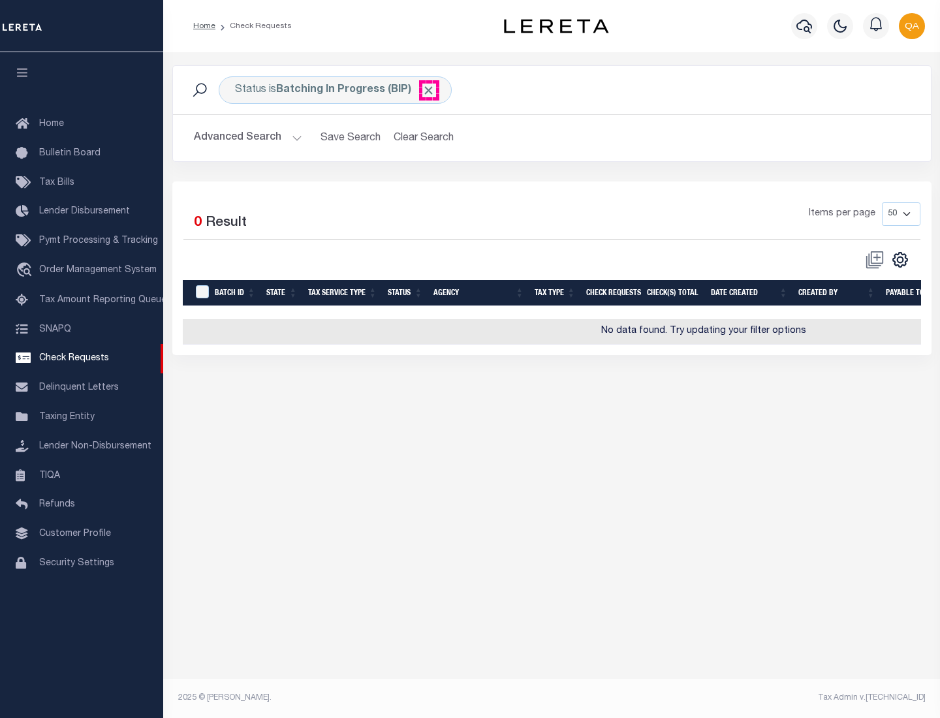 Image resolution: width=940 pixels, height=718 pixels. What do you see at coordinates (611, 293) in the screenshot?
I see `th: Check Requests` at bounding box center [611, 293].